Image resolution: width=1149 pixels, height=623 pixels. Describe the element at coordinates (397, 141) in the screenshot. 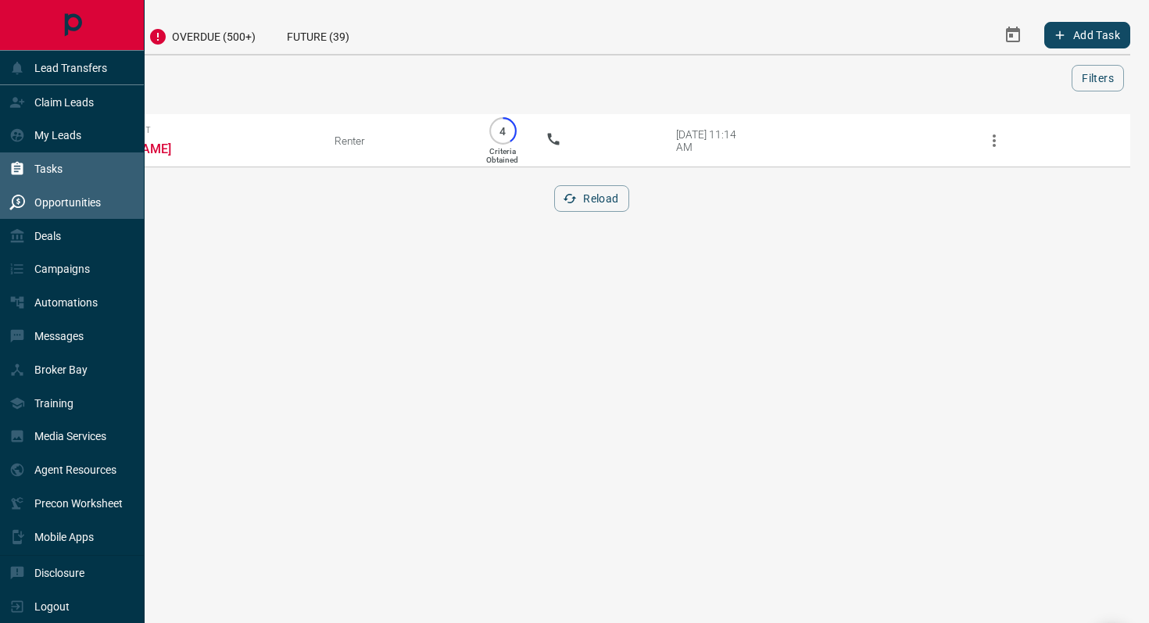

I see `div: Renter` at that location.